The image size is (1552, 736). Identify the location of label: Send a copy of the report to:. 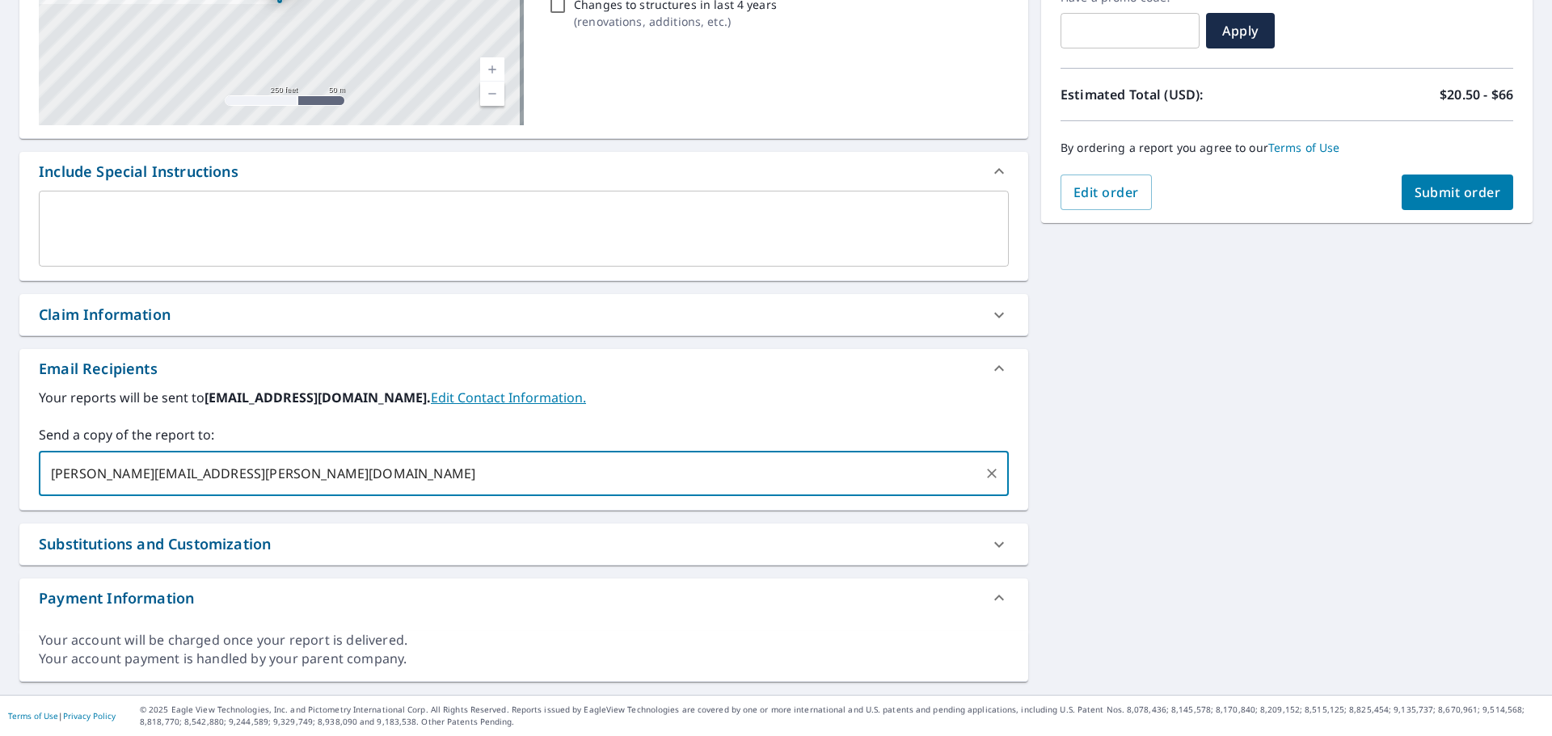
(524, 435).